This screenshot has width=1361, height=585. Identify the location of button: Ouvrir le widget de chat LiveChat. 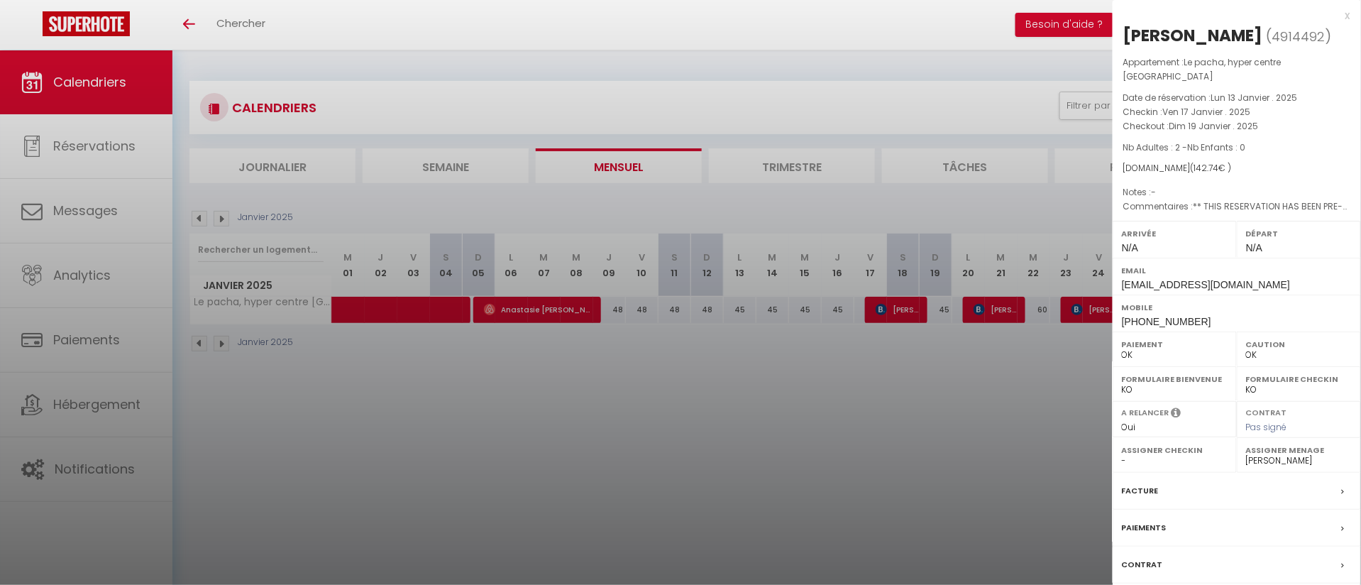
(33, 27).